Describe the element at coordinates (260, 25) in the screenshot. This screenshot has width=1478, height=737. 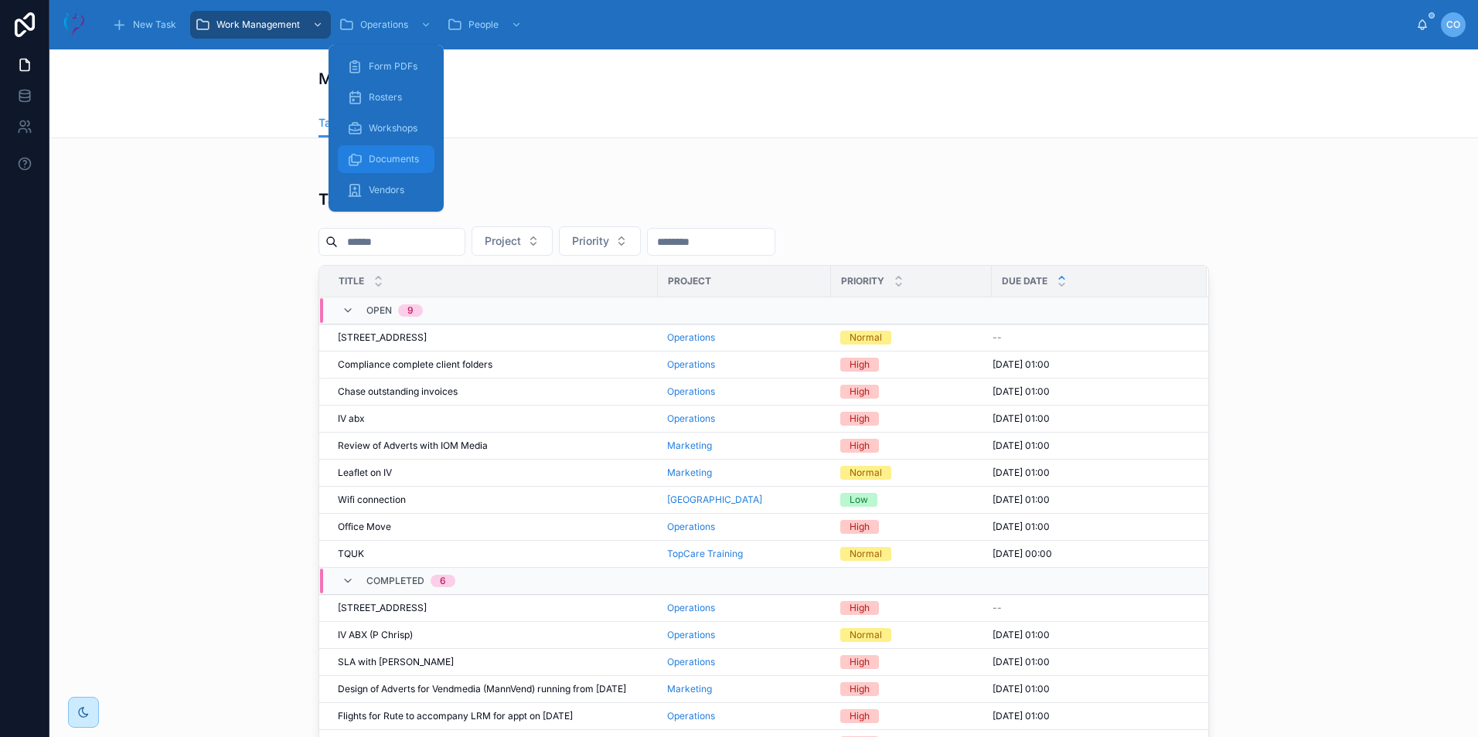
I see `a: Work Management` at that location.